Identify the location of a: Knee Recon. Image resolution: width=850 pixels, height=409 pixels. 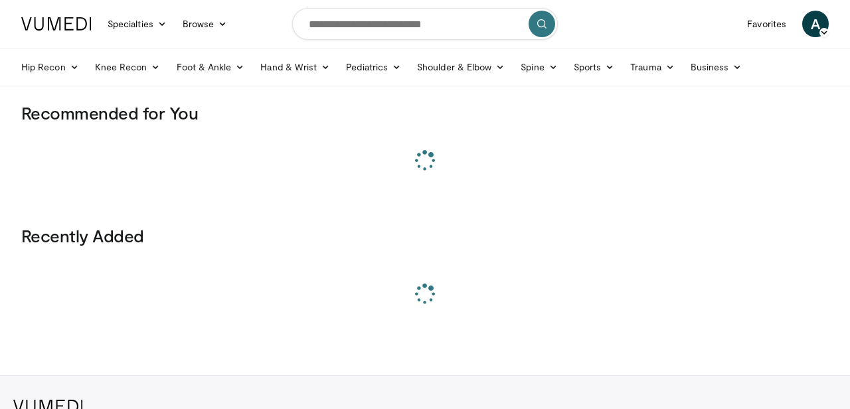
(127, 67).